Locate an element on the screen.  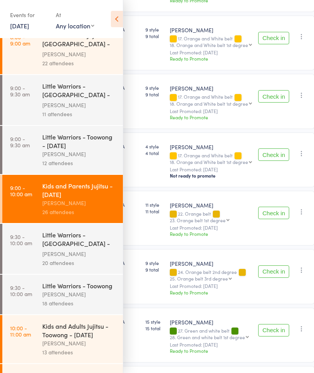
div: 28. Green and white belt 1st degree is located at coordinates (208, 336).